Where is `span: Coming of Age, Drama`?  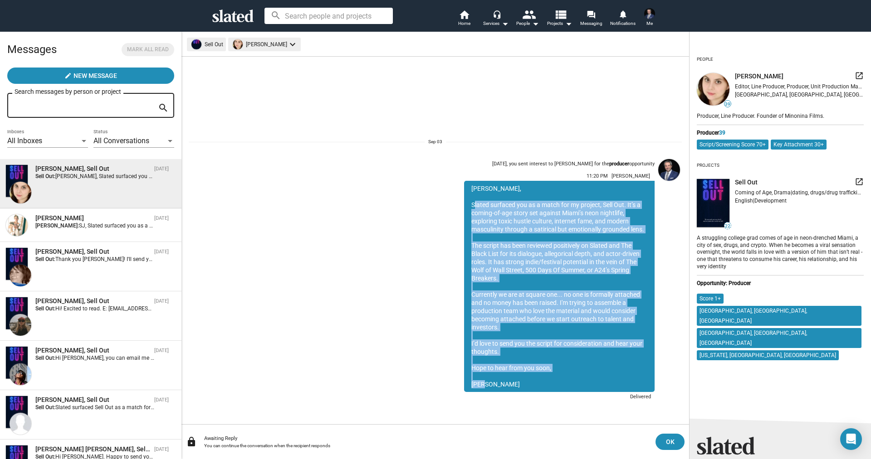
span: Coming of Age, Drama is located at coordinates (762, 193).